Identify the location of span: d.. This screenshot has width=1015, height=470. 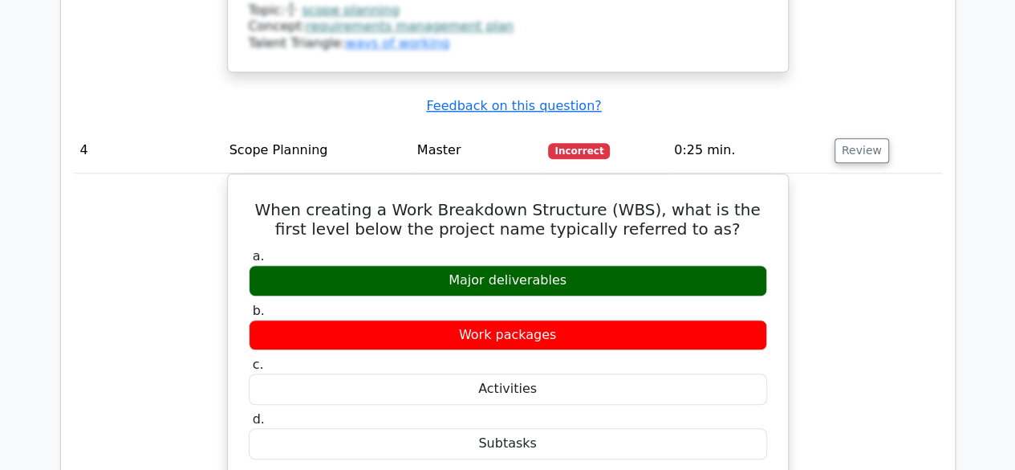
(258, 418).